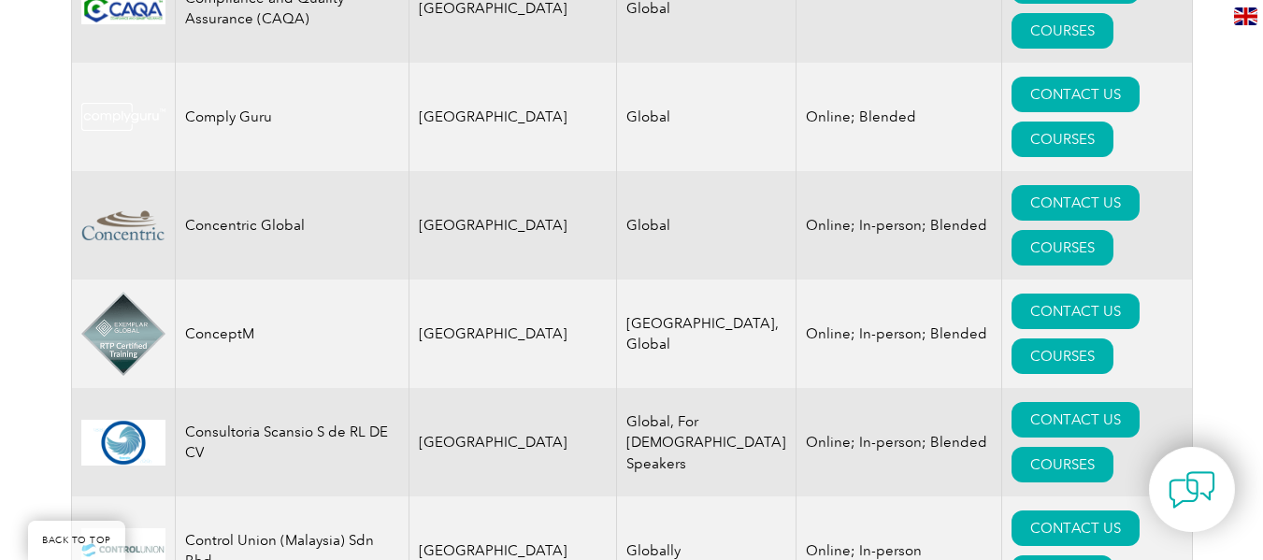 This screenshot has height=560, width=1263. I want to click on img: 0538ab2e-7ebf-ec11-983f-002248d3b10e-logo.png, so click(123, 225).